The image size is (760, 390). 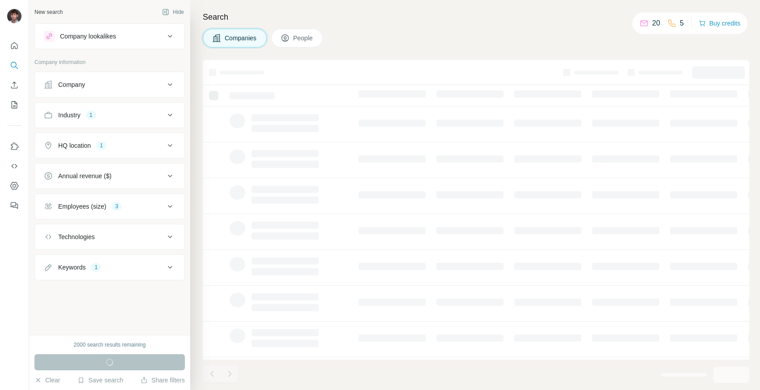 What do you see at coordinates (173, 12) in the screenshot?
I see `button: Hide` at bounding box center [173, 12].